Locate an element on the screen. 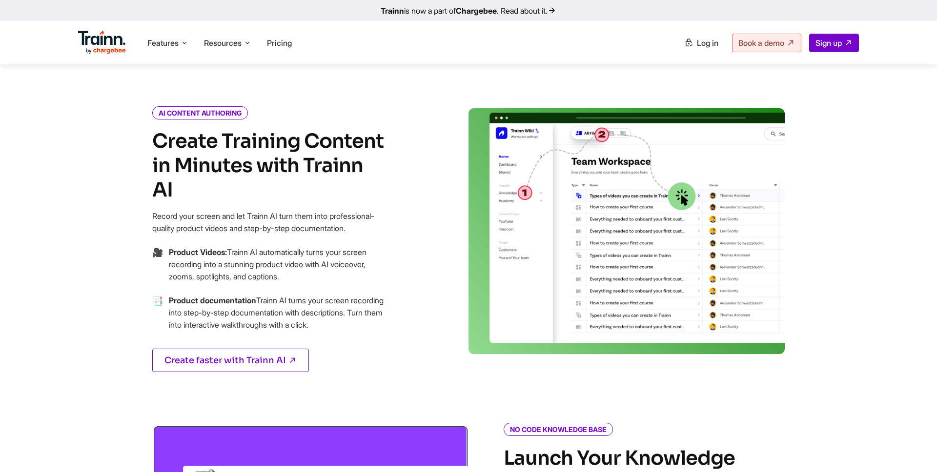 The height and width of the screenshot is (472, 937). i: AI CONTENT AUTHORING is located at coordinates (200, 113).